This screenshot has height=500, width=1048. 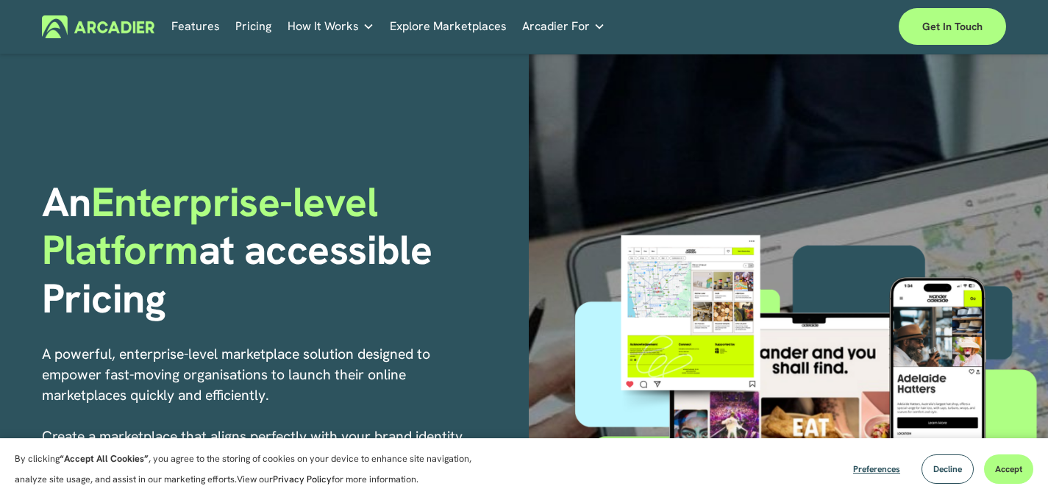 I want to click on a: Privacy Policy, so click(x=302, y=479).